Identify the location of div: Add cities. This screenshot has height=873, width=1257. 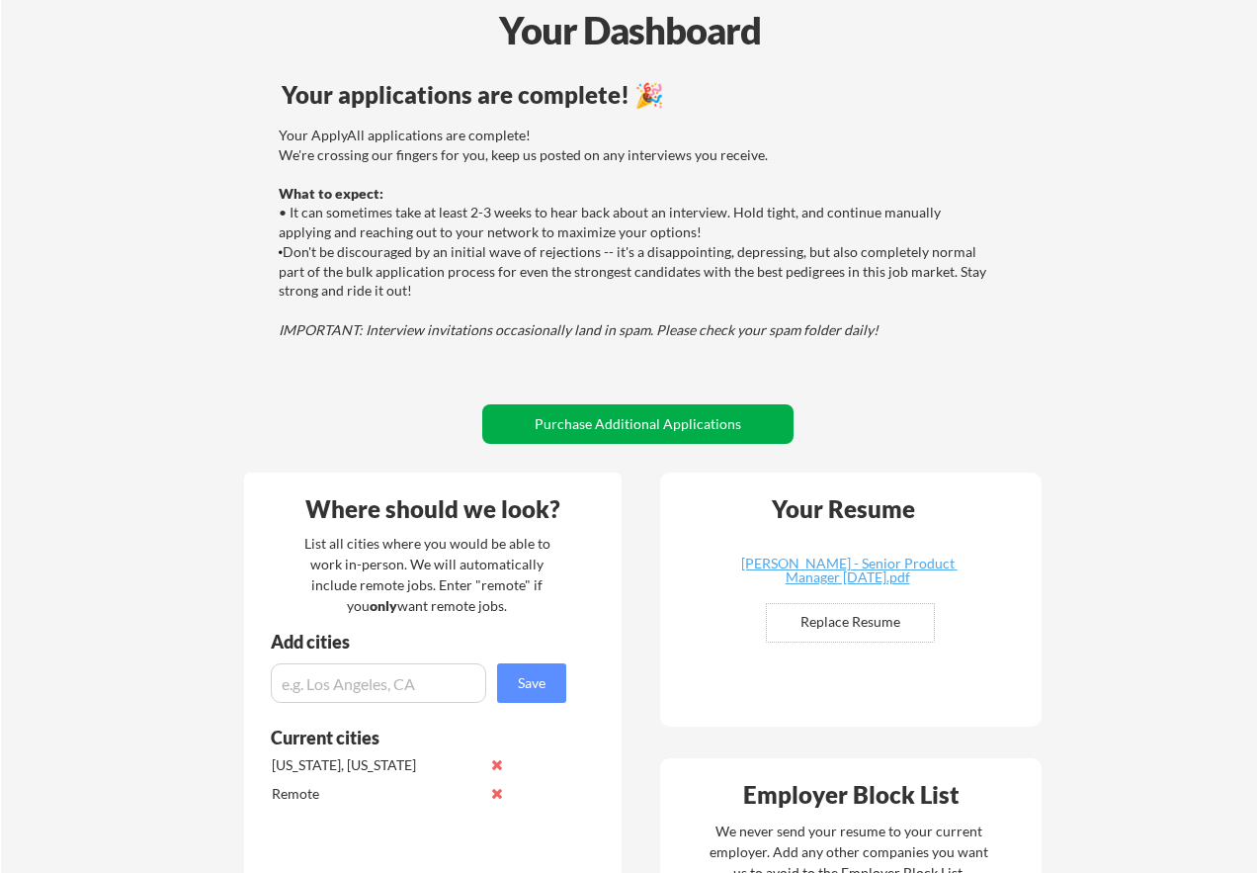
(421, 642).